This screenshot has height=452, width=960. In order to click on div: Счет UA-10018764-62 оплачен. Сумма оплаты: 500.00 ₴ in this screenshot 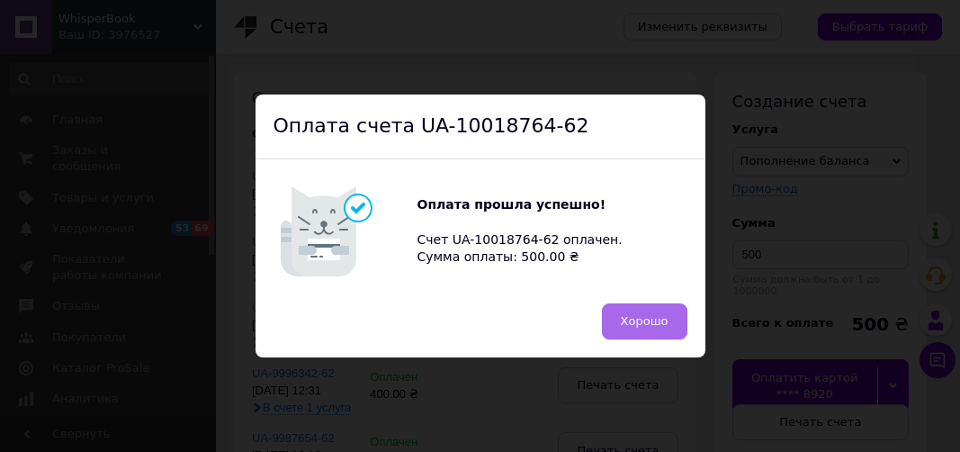, I will do `click(526, 231)`.